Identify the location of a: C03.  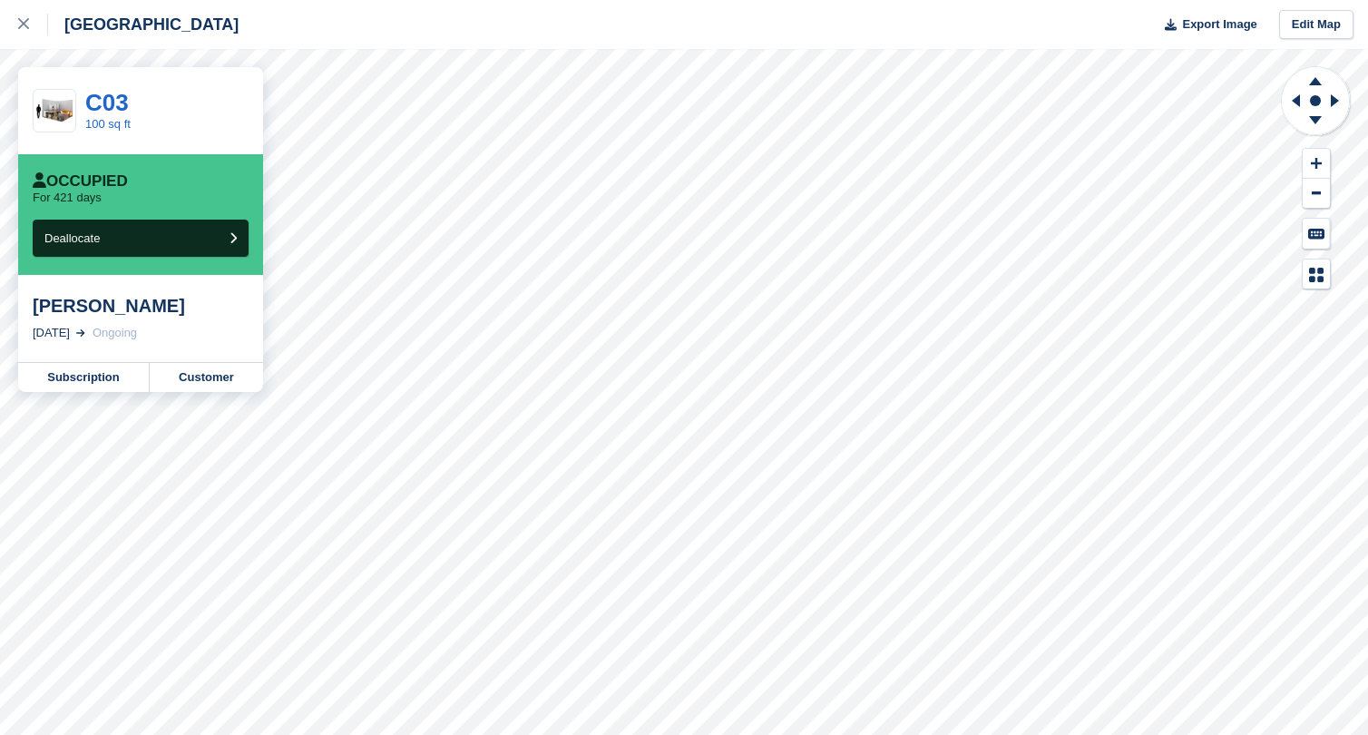
(107, 102).